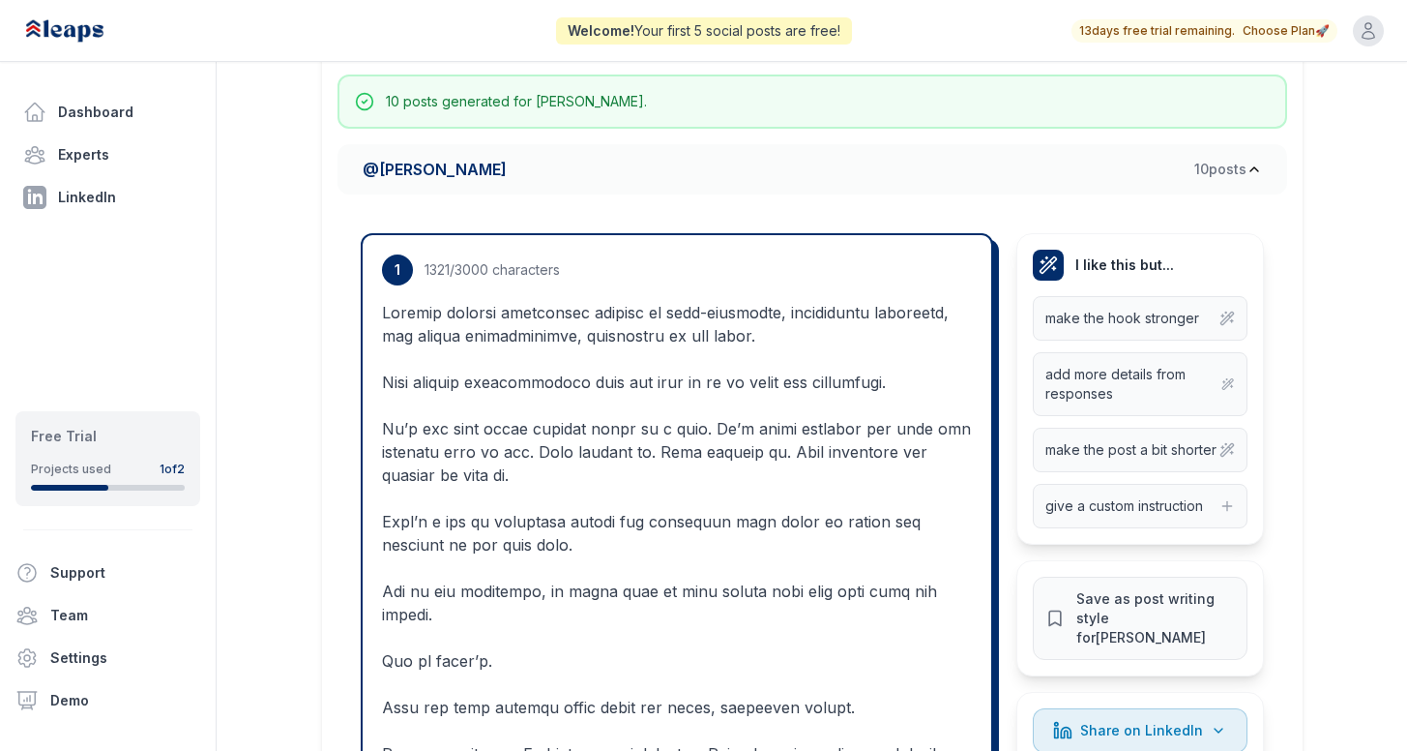 This screenshot has width=1407, height=751. What do you see at coordinates (107, 197) in the screenshot?
I see `a: LinkedIn` at bounding box center [107, 197].